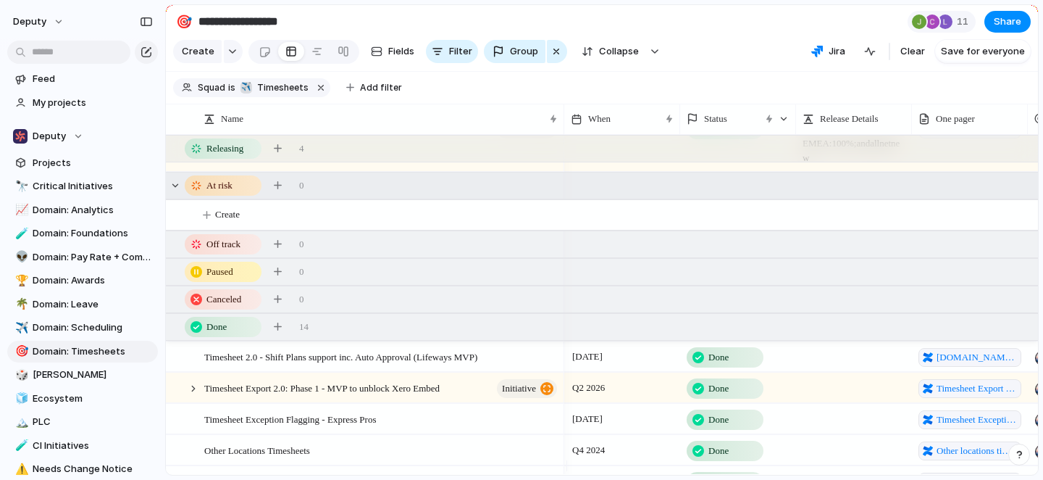 The image size is (1043, 480). I want to click on span: Timesheet Export 2.0, so click(976, 388).